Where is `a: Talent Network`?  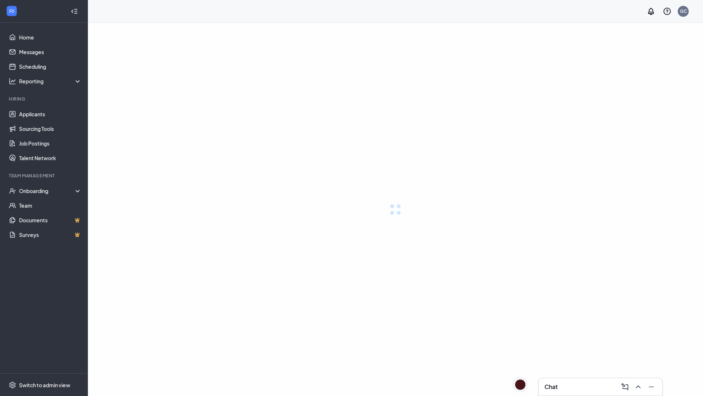
a: Talent Network is located at coordinates (50, 158).